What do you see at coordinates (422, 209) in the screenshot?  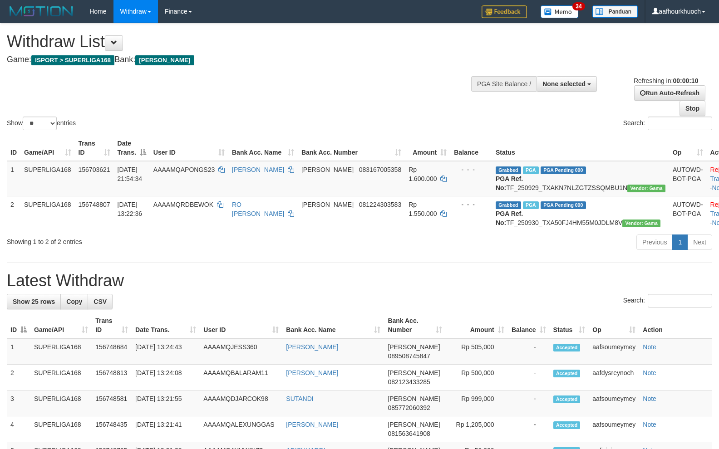 I see `span: Rp 1.550.000` at bounding box center [422, 209].